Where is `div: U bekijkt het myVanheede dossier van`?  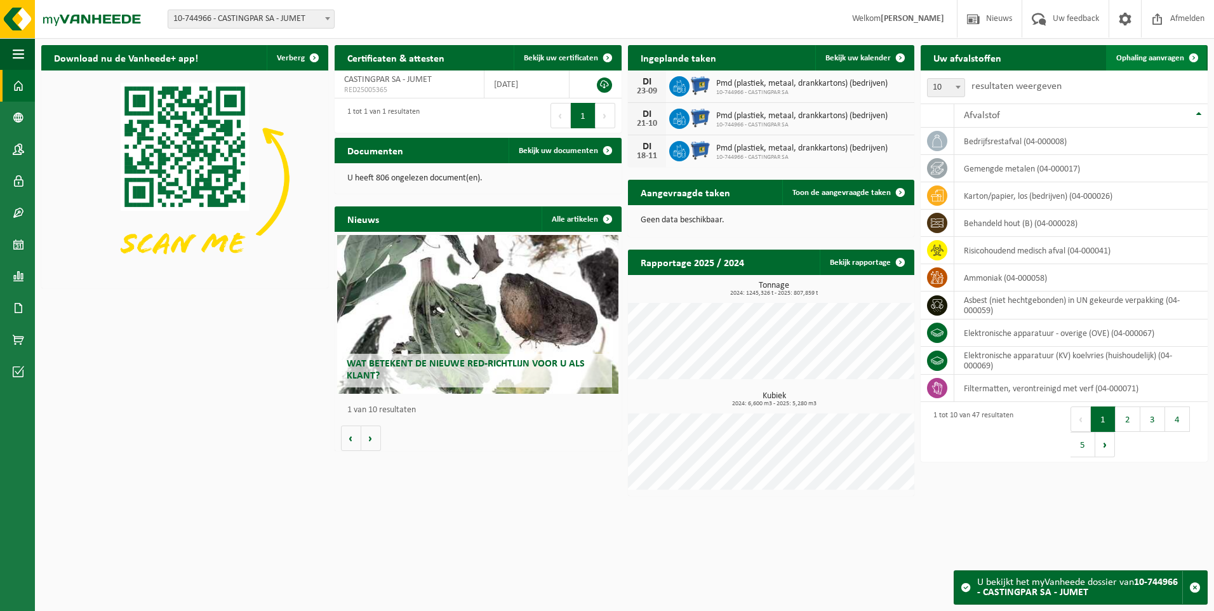 div: U bekijkt het myVanheede dossier van is located at coordinates (1079, 587).